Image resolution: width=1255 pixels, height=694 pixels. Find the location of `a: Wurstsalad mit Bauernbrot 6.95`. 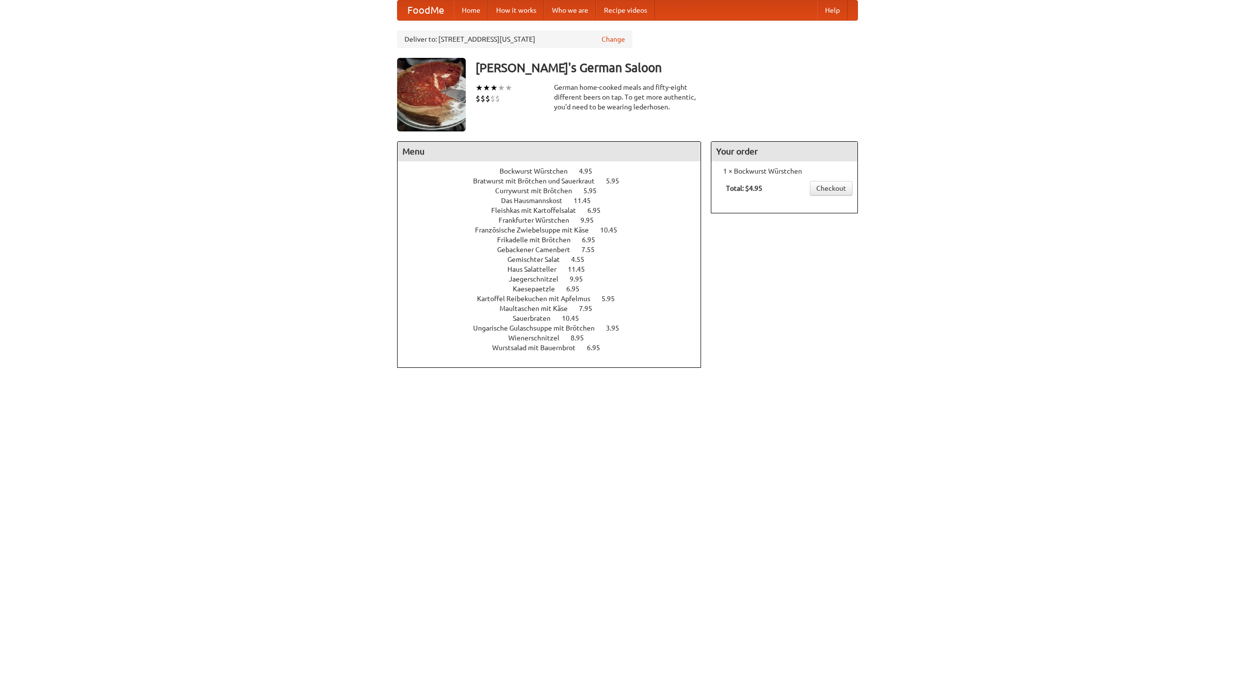

a: Wurstsalad mit Bauernbrot 6.95 is located at coordinates (555, 348).